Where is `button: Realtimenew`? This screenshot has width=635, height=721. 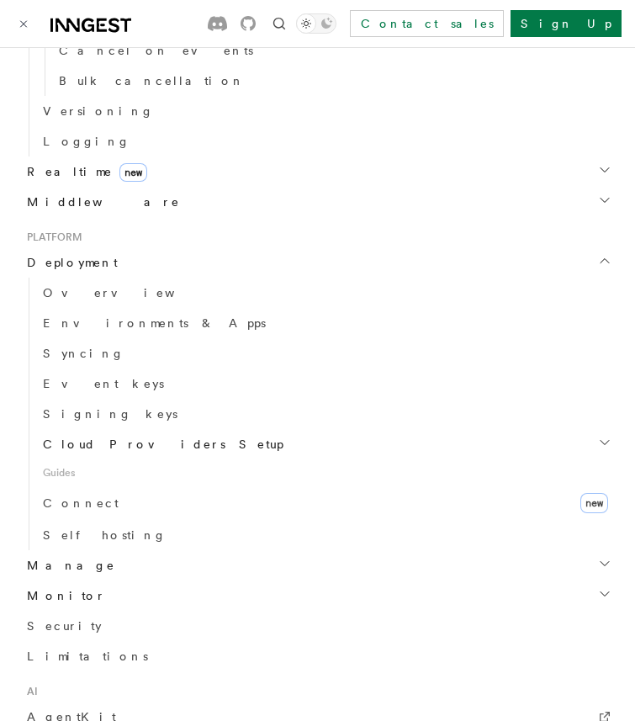 button: Realtimenew is located at coordinates (317, 172).